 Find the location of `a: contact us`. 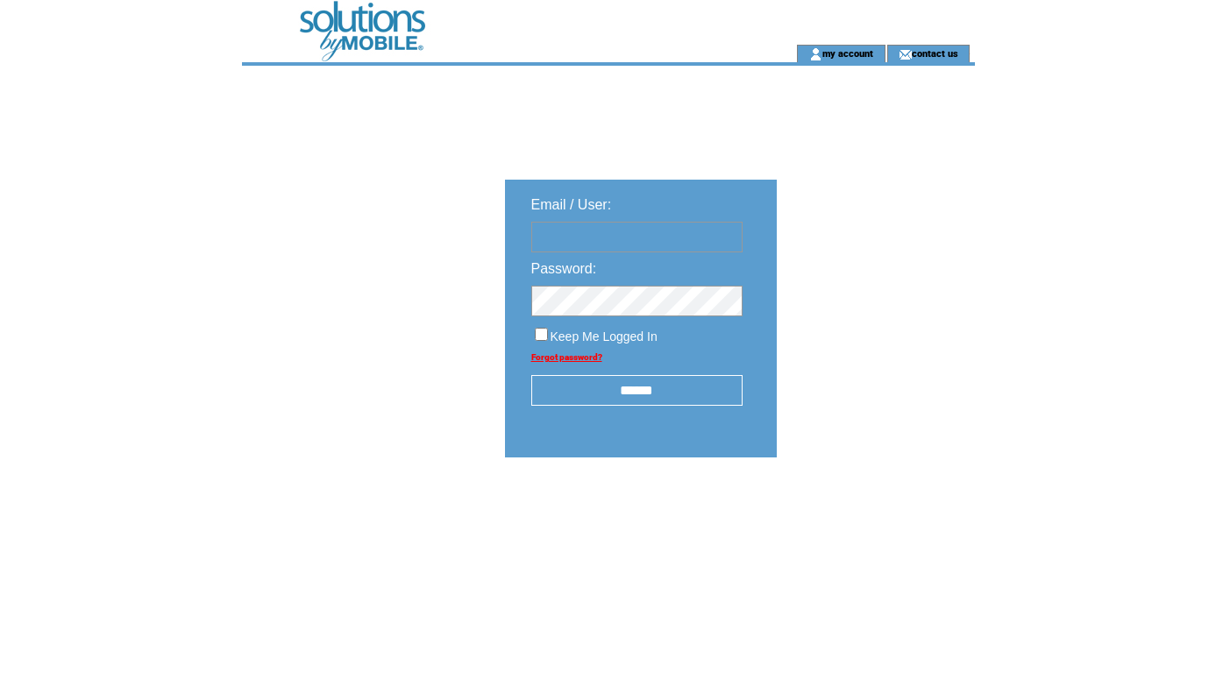

a: contact us is located at coordinates (935, 53).